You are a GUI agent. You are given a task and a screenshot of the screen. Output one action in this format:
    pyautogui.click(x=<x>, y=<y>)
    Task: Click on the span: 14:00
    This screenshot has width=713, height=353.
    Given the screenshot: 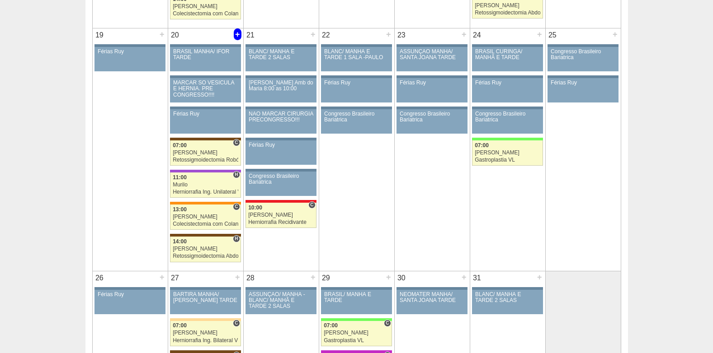 What is the action you would take?
    pyautogui.click(x=179, y=242)
    